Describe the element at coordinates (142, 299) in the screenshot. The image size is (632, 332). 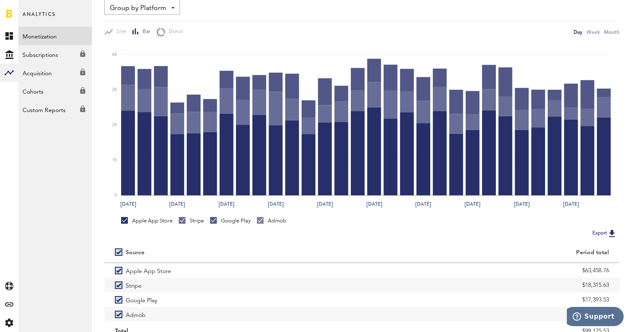
I see `span: Google Play` at that location.